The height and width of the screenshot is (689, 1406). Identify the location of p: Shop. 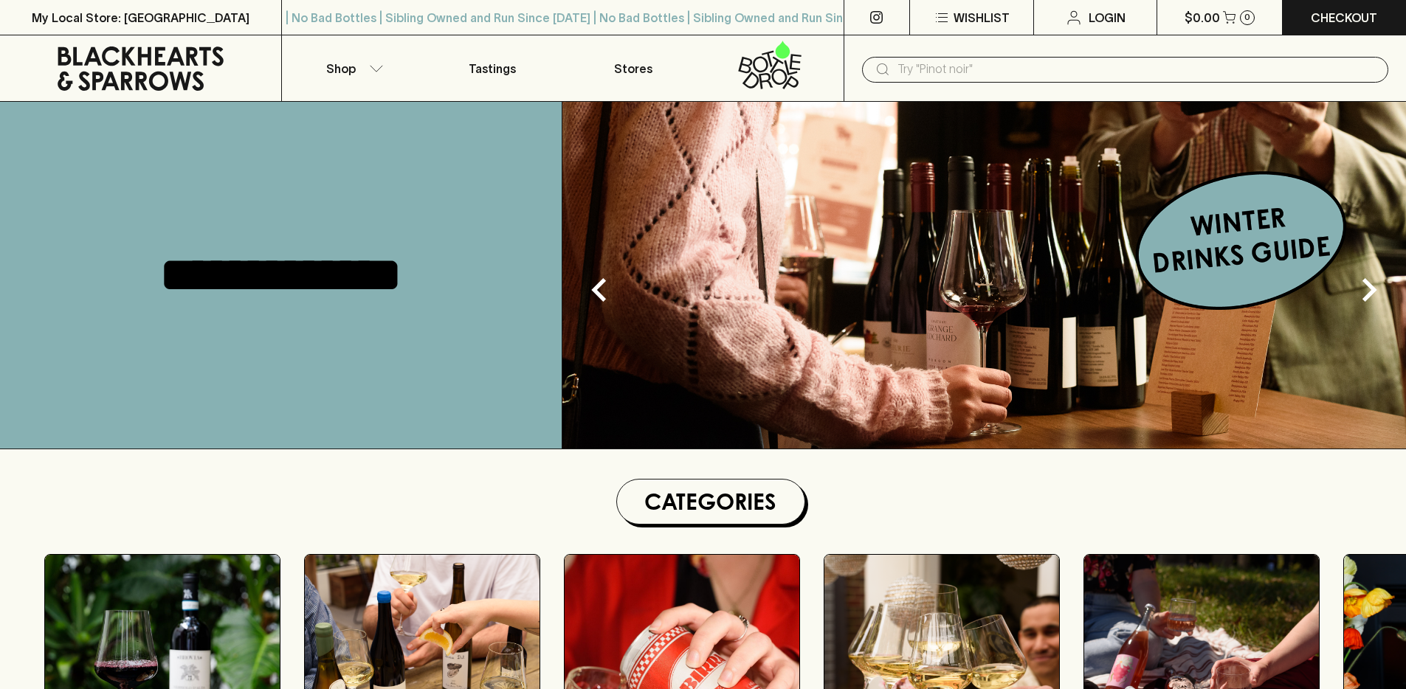
(341, 69).